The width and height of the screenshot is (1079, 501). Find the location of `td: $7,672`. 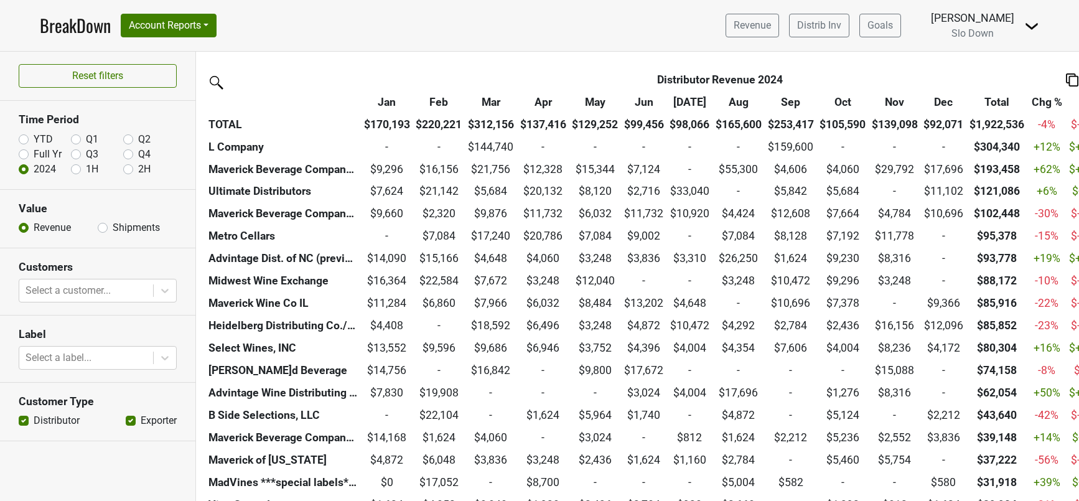

td: $7,672 is located at coordinates (491, 281).